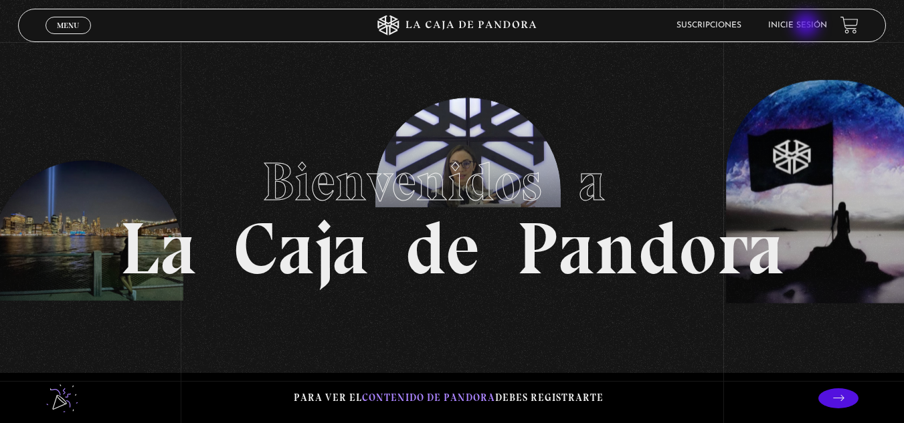 The height and width of the screenshot is (423, 904). I want to click on span: Cerrar, so click(68, 37).